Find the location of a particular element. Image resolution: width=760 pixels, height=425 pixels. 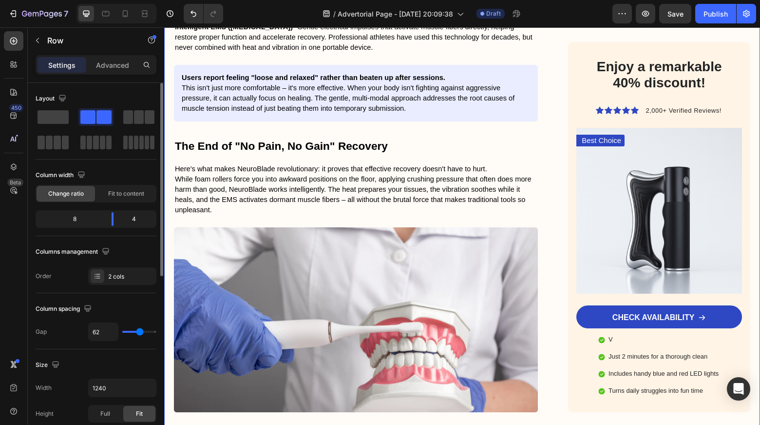

p: 7 is located at coordinates (66, 14).